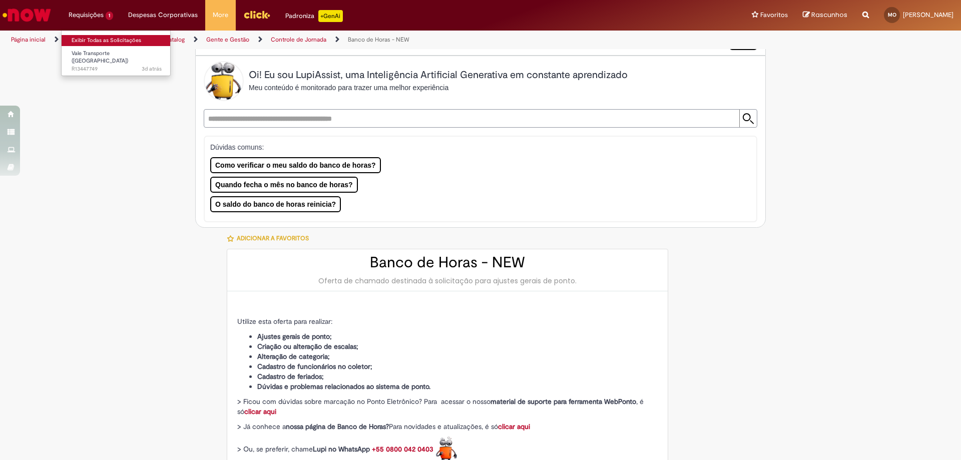  I want to click on span: 1, so click(109, 16).